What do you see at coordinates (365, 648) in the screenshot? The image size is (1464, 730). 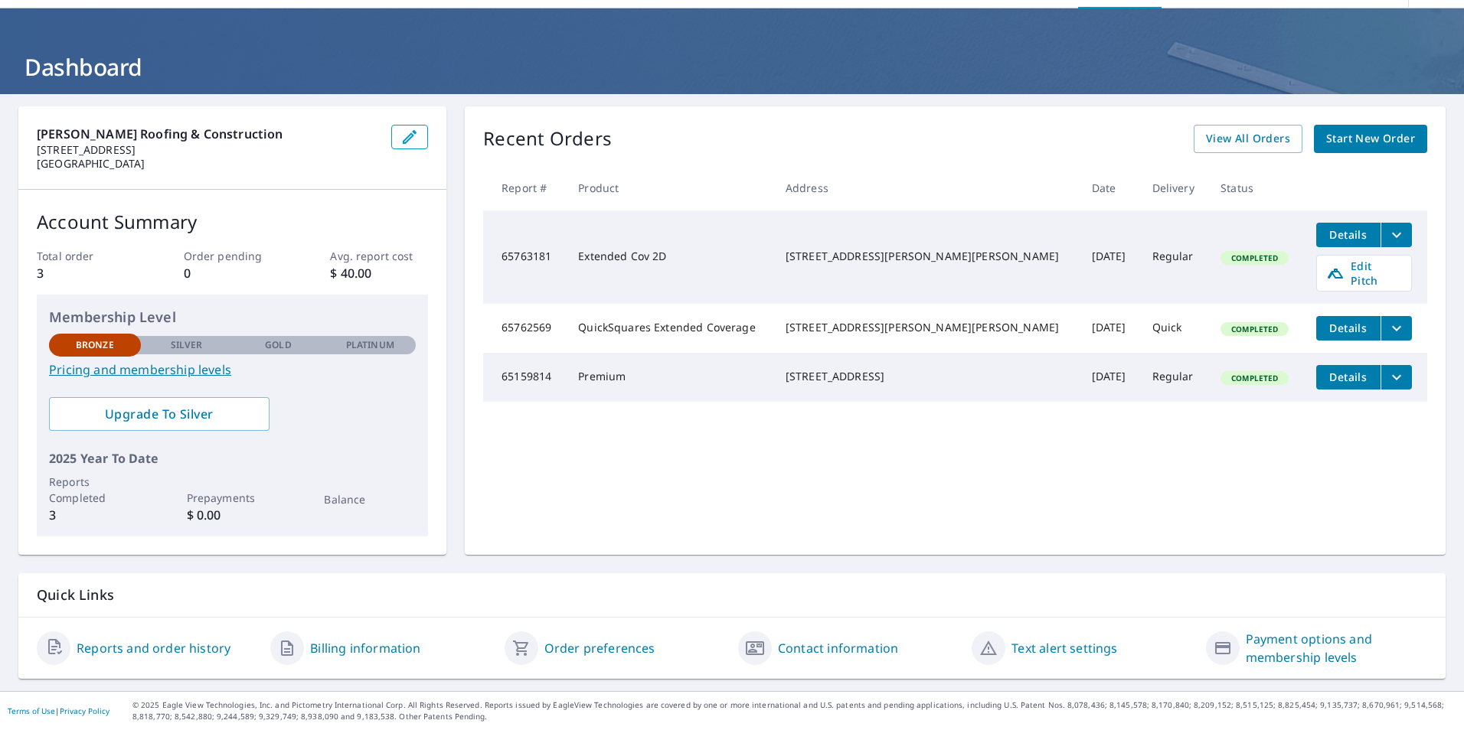 I see `a: Billing information` at bounding box center [365, 648].